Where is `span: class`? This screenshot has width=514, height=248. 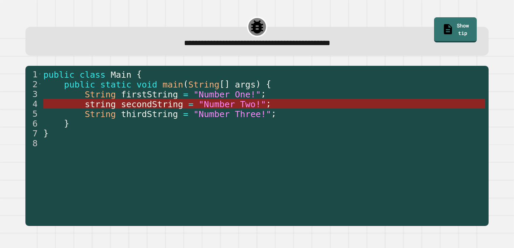 span: class is located at coordinates (93, 75).